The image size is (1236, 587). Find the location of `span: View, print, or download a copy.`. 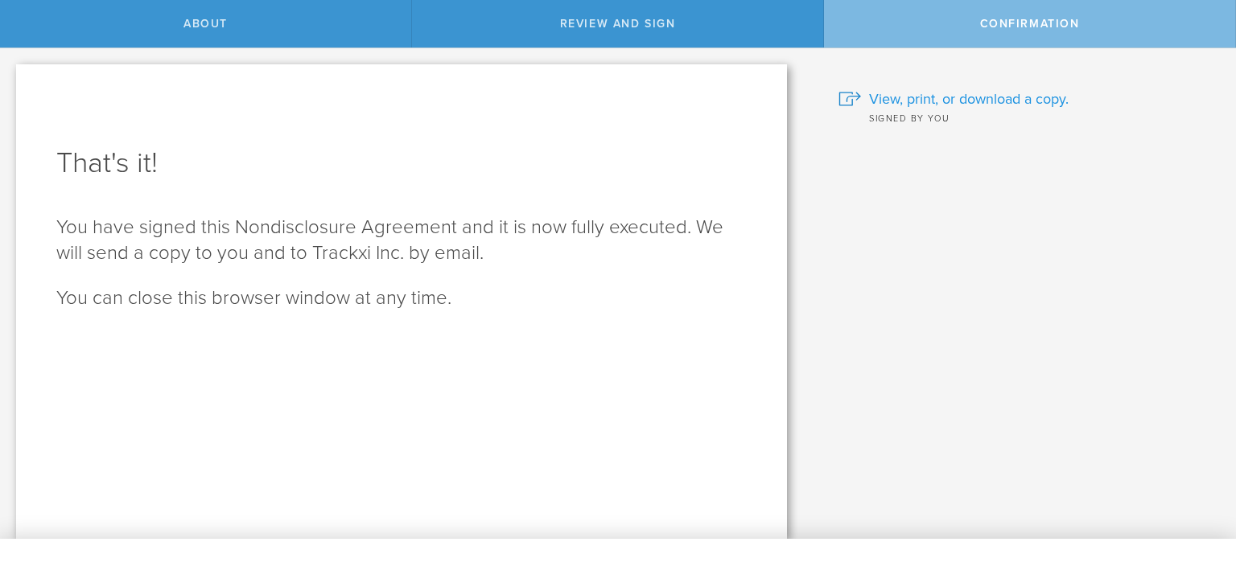

span: View, print, or download a copy. is located at coordinates (969, 99).